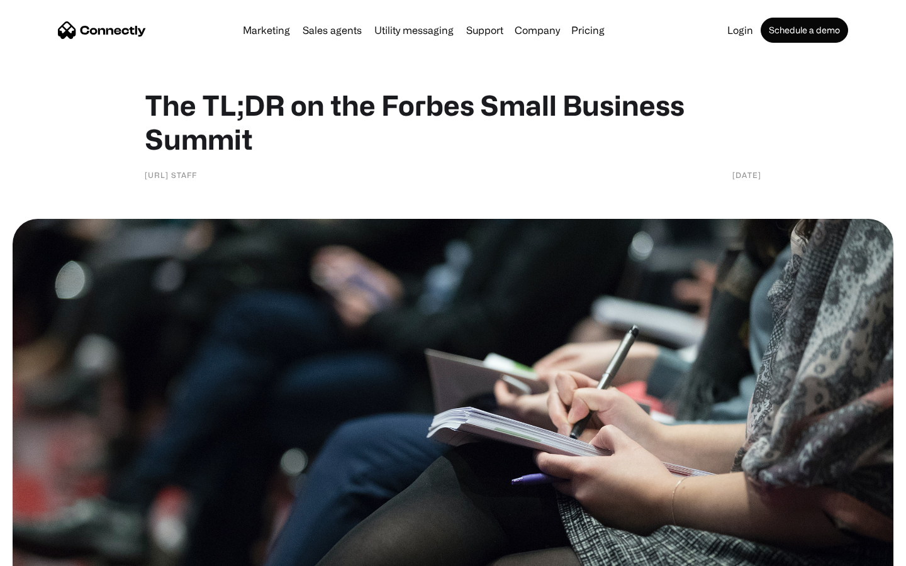  What do you see at coordinates (44, 553) in the screenshot?
I see `aside: Language selected: English` at bounding box center [44, 553].